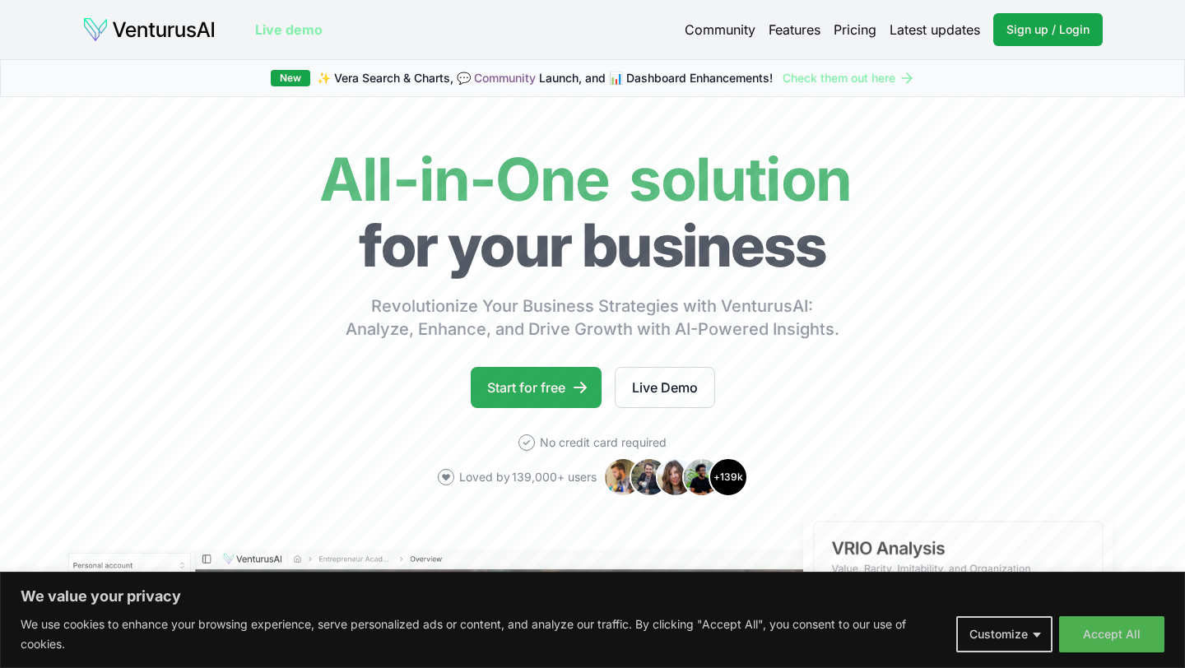 The width and height of the screenshot is (1185, 668). Describe the element at coordinates (1004, 635) in the screenshot. I see `button: Customize` at that location.